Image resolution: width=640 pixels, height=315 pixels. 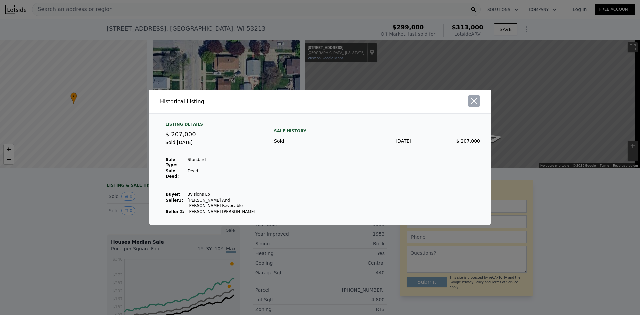 What do you see at coordinates (174, 200) in the screenshot?
I see `strong: Seller 1 :` at bounding box center [174, 200].